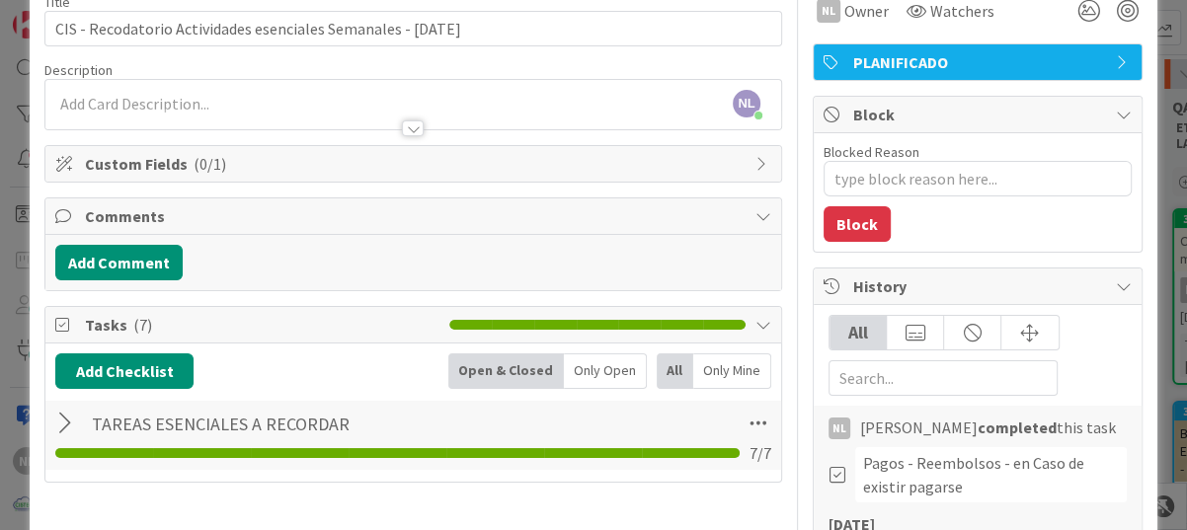 This screenshot has height=530, width=1187. What do you see at coordinates (415, 216) in the screenshot?
I see `span: Comments` at bounding box center [415, 216].